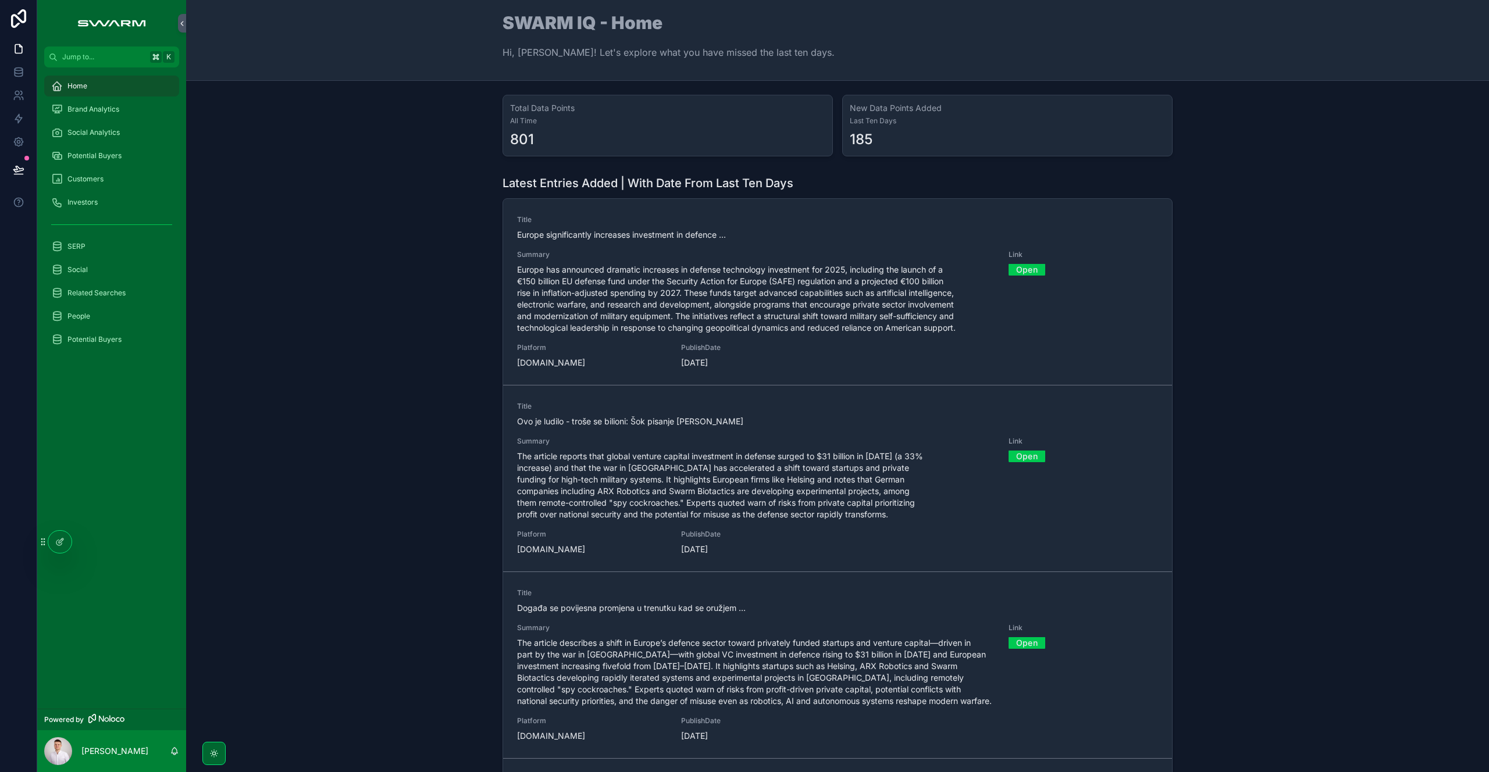  Describe the element at coordinates (755, 486) in the screenshot. I see `span: The article reports that global venture capital investment in defense surged to $31 billion in [D...` at that location.